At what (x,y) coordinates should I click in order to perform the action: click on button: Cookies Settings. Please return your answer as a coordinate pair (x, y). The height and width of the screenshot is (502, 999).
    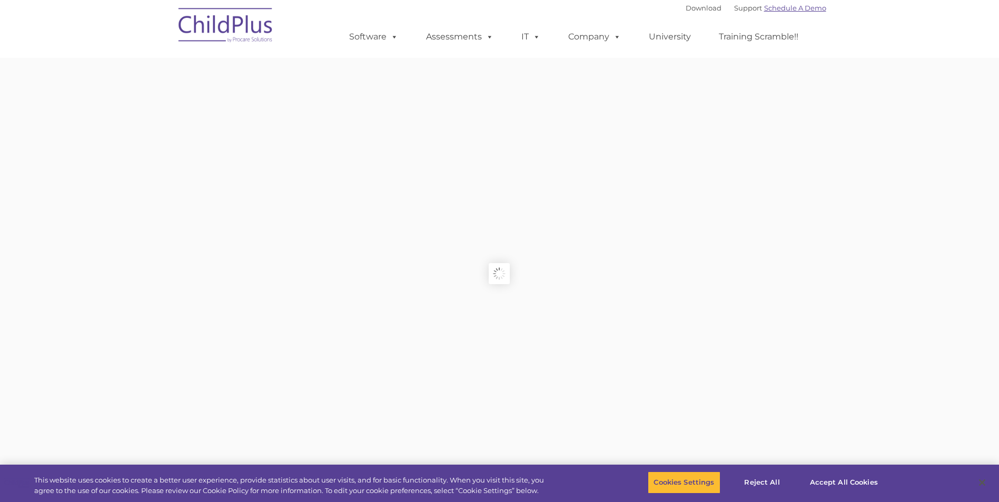
    Looking at the image, I should click on (684, 483).